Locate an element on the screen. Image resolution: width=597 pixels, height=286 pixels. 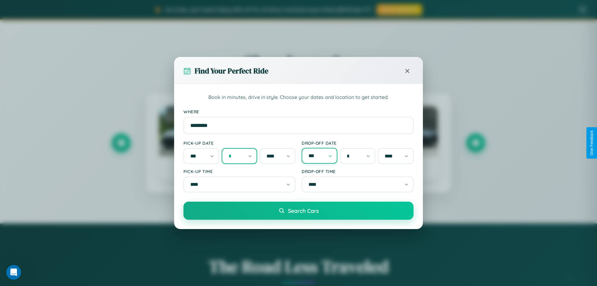
h3: Find Your Perfect Ride is located at coordinates (231, 71).